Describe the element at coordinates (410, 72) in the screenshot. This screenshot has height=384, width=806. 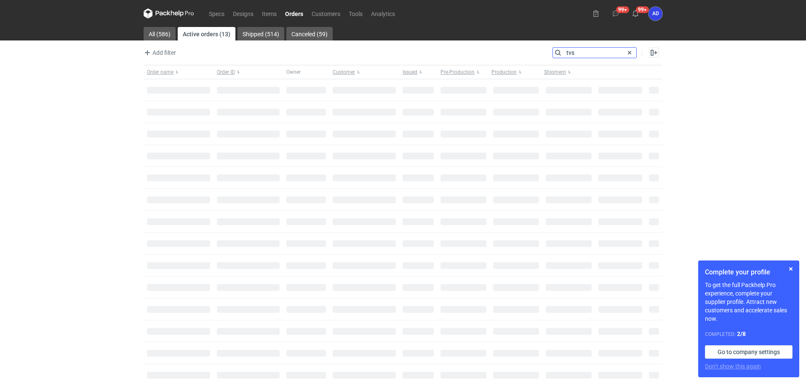
I see `span: Issued` at that location.